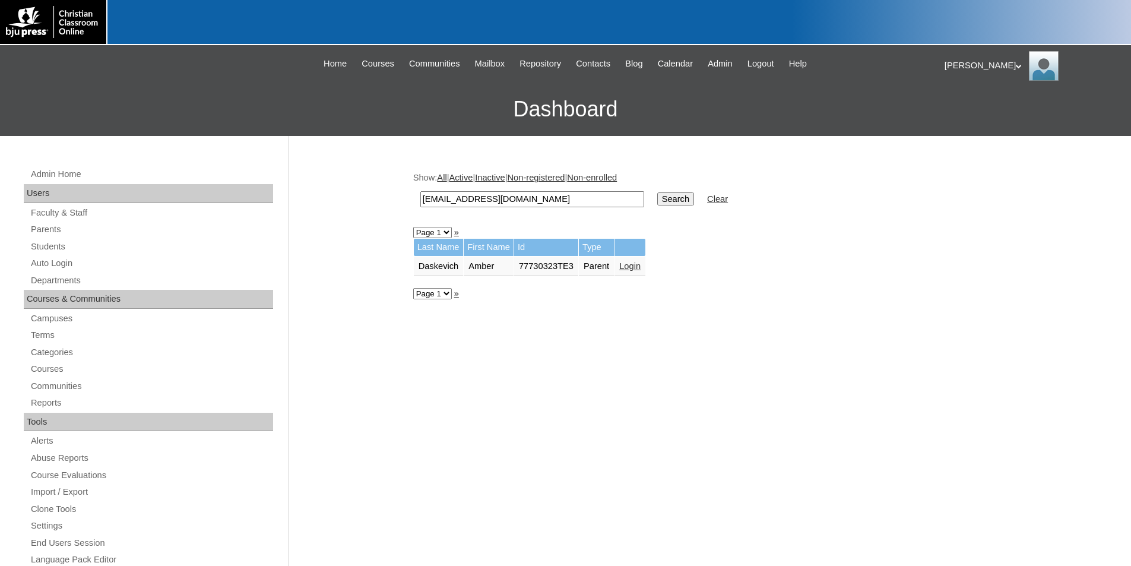 Image resolution: width=1131 pixels, height=566 pixels. I want to click on a: All, so click(442, 178).